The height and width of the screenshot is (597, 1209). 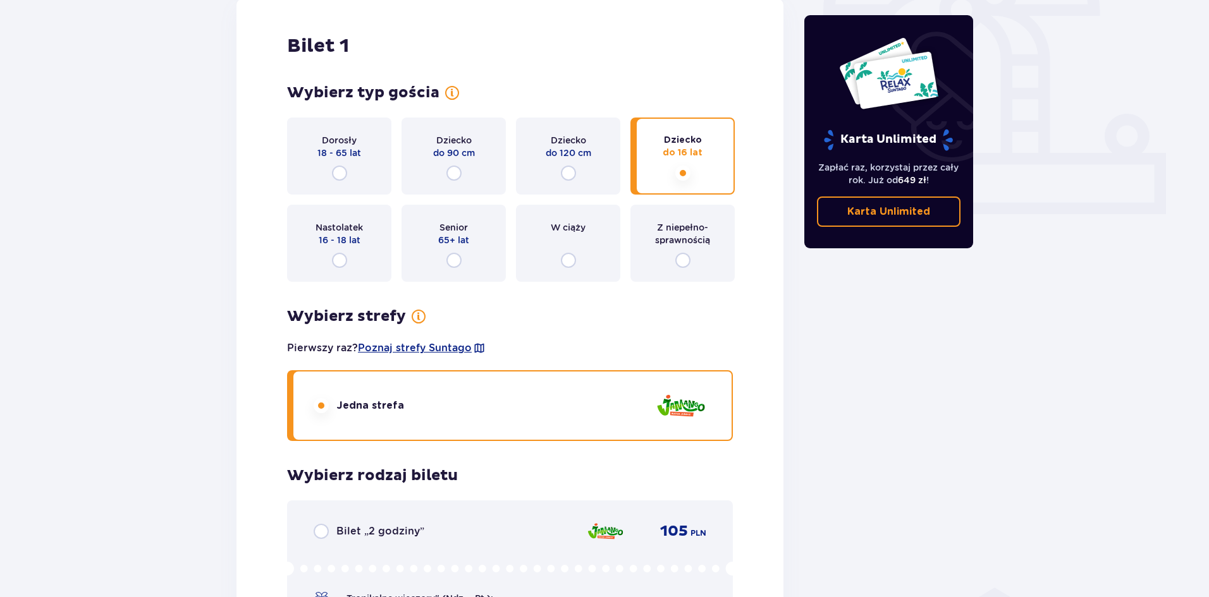 I want to click on span: Z niepełno­sprawnością, so click(x=682, y=234).